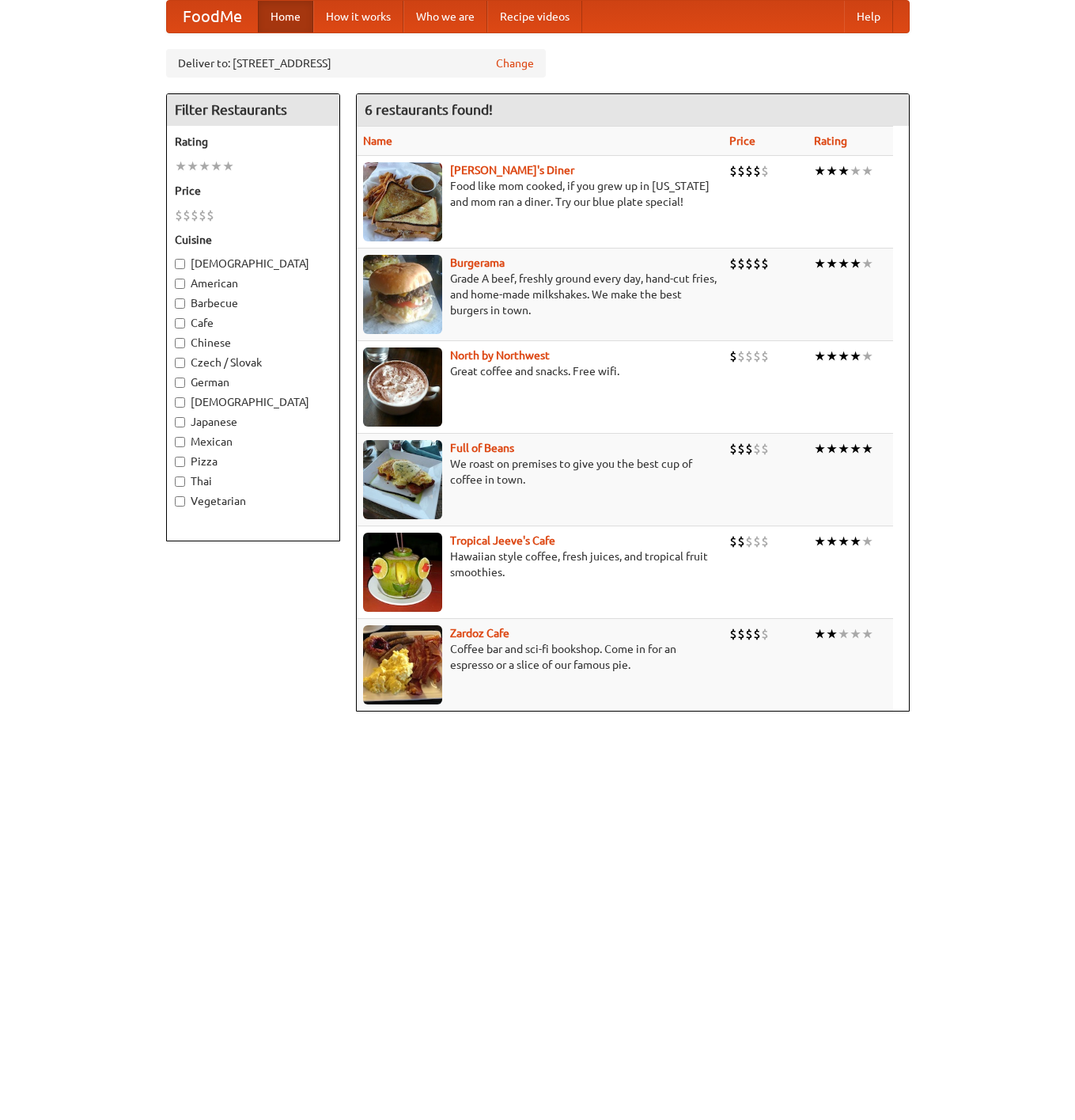 Image resolution: width=1075 pixels, height=1120 pixels. I want to click on b: Burgerama, so click(477, 263).